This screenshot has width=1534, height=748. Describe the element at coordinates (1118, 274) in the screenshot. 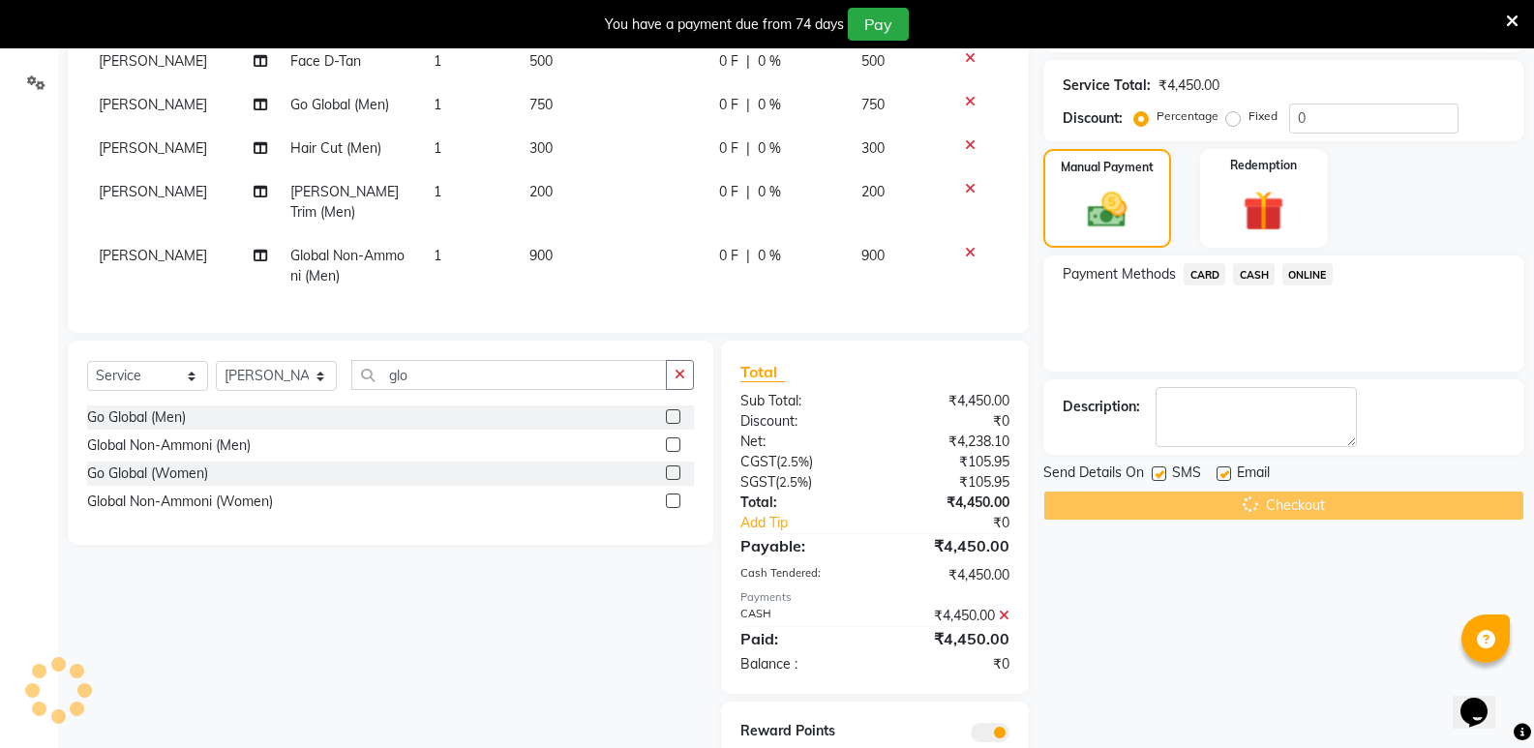

I see `span: Payment Methods` at that location.